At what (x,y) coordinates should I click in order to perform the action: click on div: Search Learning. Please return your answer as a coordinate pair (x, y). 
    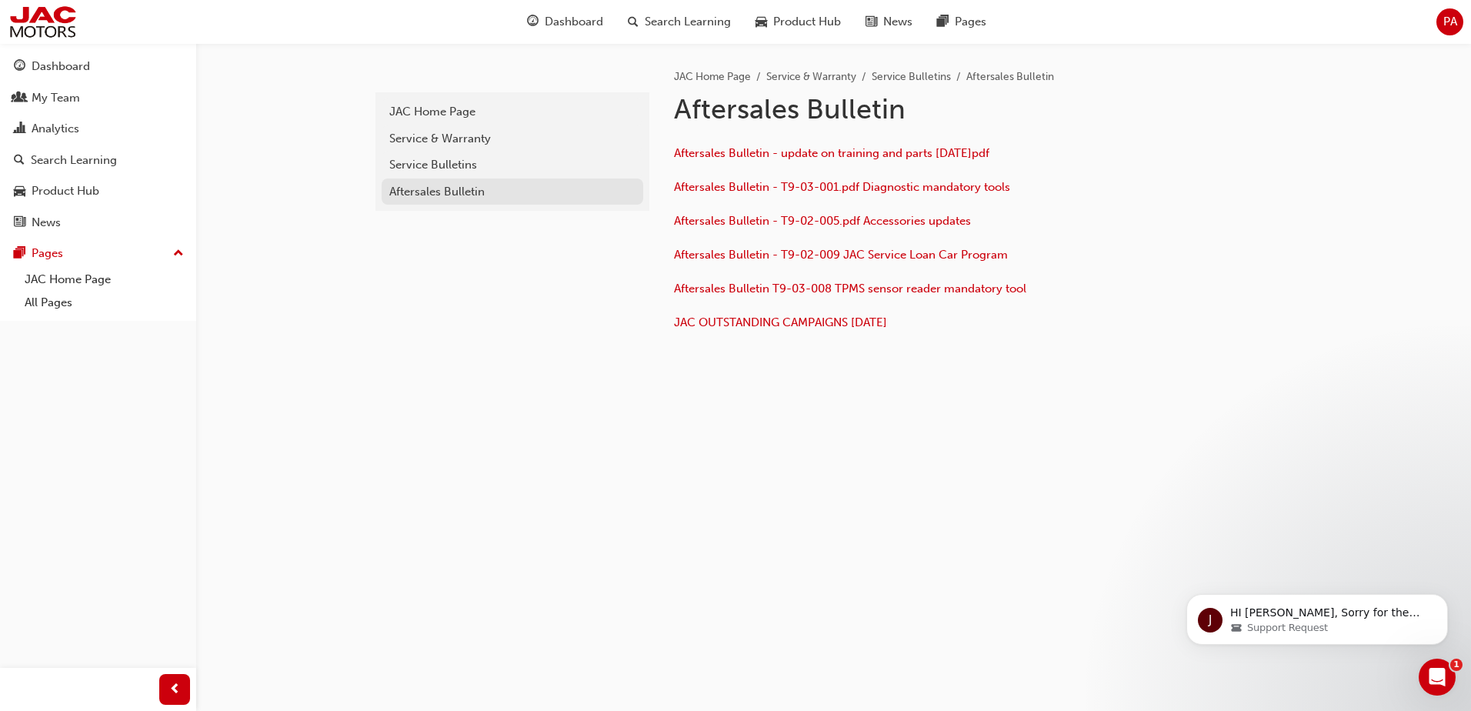
    Looking at the image, I should click on (74, 160).